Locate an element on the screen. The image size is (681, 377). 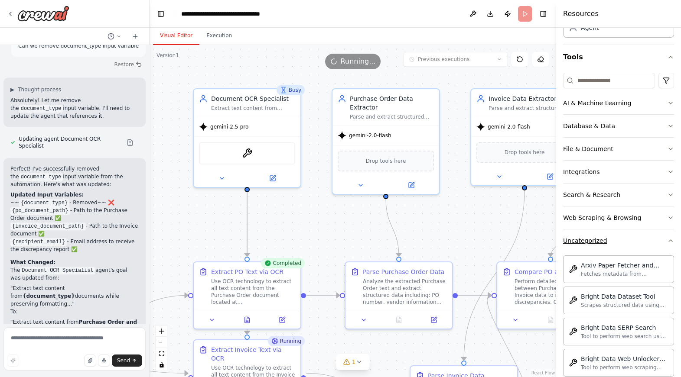
code: {invoice_document_path} is located at coordinates (48, 227).